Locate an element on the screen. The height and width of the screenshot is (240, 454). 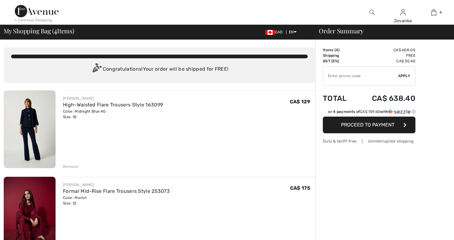
span: CA$ 175 is located at coordinates (300, 188).